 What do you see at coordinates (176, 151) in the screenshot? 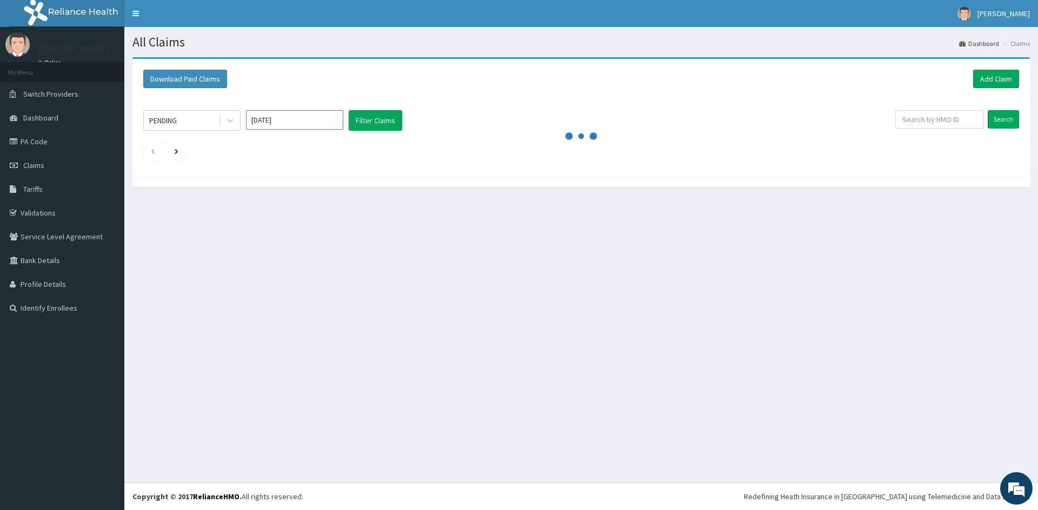
I see `a: Next page` at bounding box center [176, 151].